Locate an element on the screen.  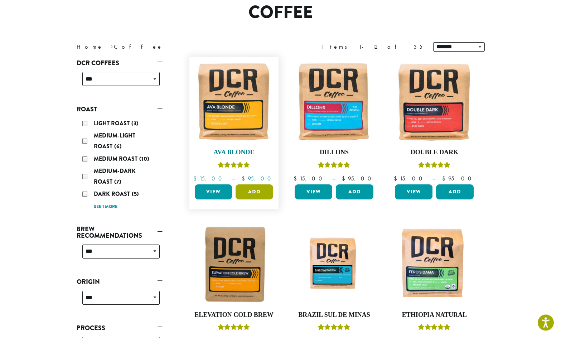
span: Medium-Light Roast is located at coordinates (114, 141).